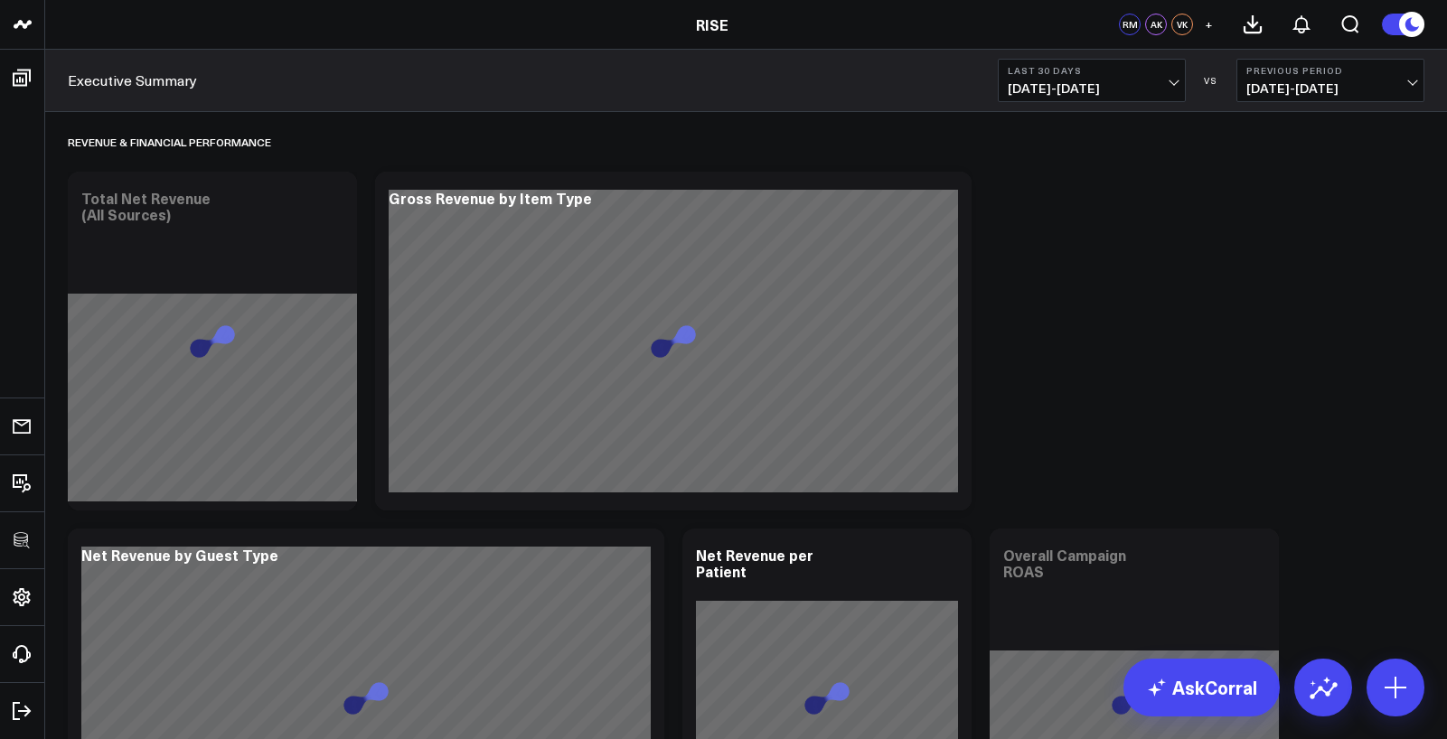  What do you see at coordinates (169, 142) in the screenshot?
I see `div: Revenue & Financial Performance` at bounding box center [169, 142].